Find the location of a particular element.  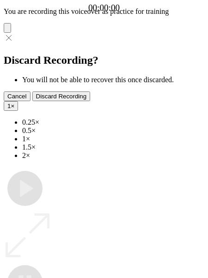

button: 1× is located at coordinates (11, 106).